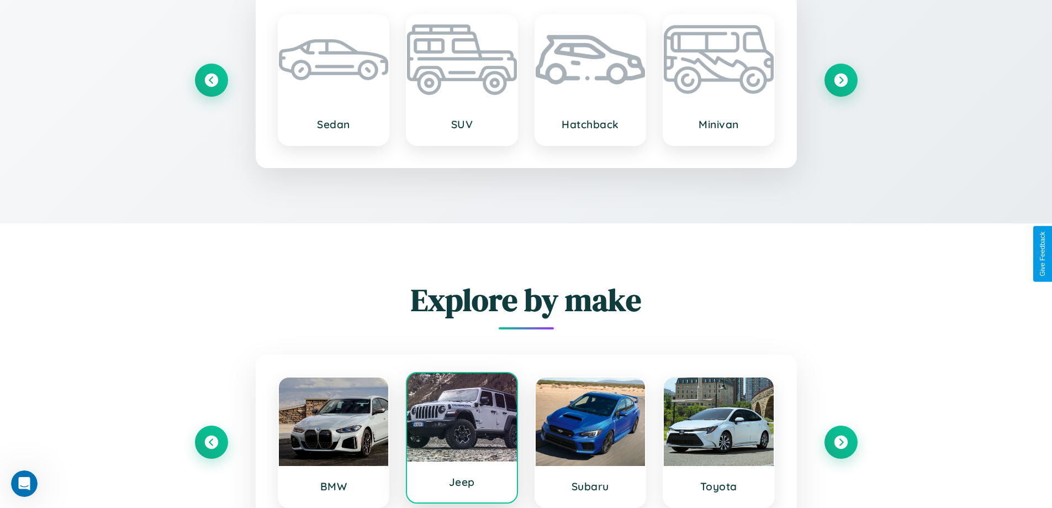 This screenshot has height=508, width=1052. What do you see at coordinates (719, 124) in the screenshot?
I see `h3: Minivan` at bounding box center [719, 124].